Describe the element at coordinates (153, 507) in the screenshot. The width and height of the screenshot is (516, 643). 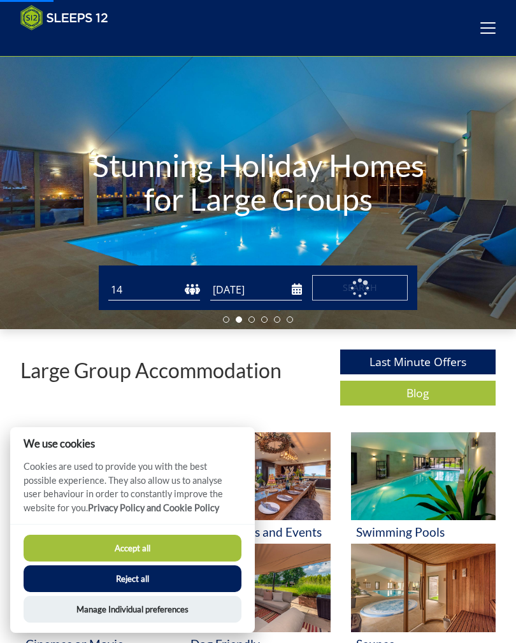
I see `a: Privacy Policy and Cookie Policy` at that location.